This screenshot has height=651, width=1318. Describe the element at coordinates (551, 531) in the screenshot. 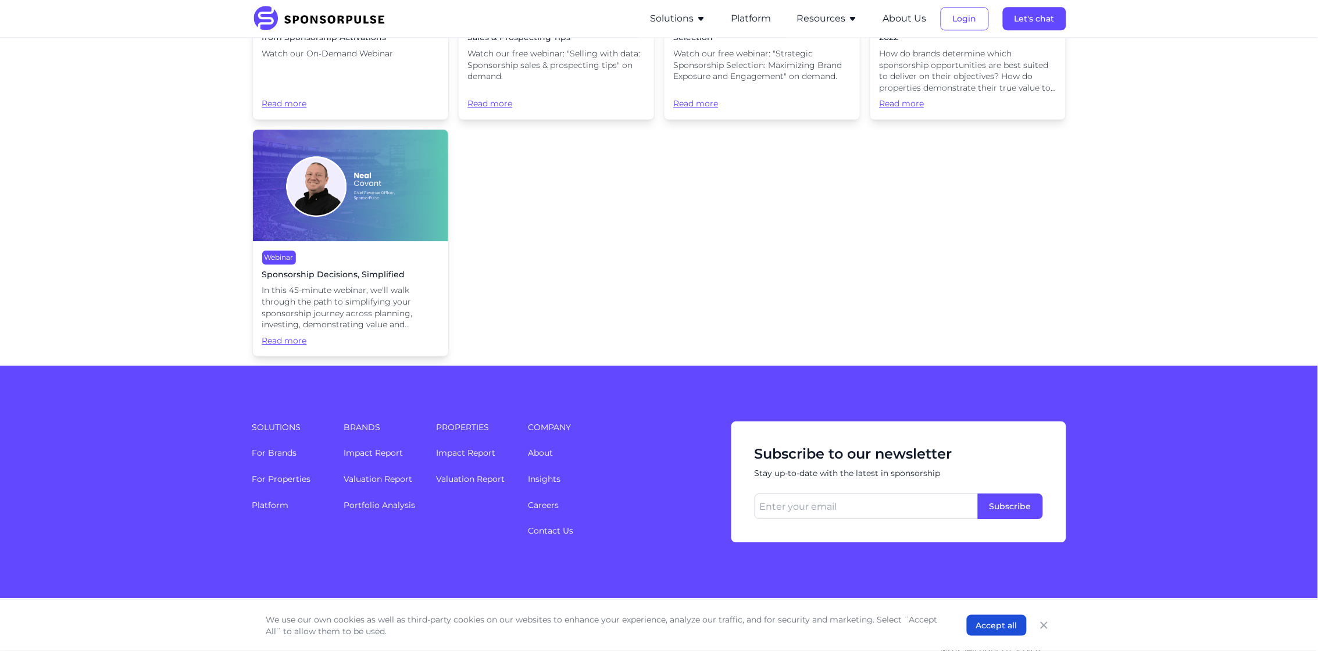

I see `a: Contact Us` at that location.